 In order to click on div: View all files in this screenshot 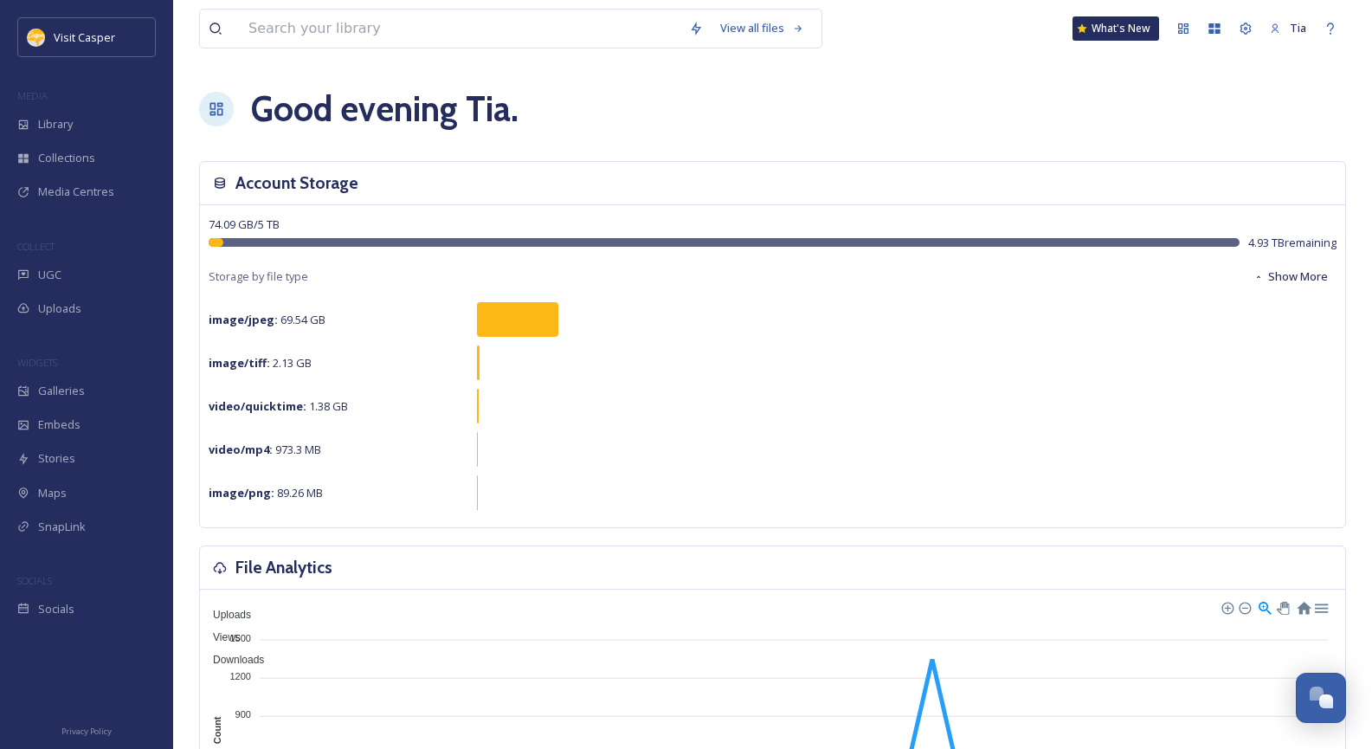, I will do `click(762, 28)`.